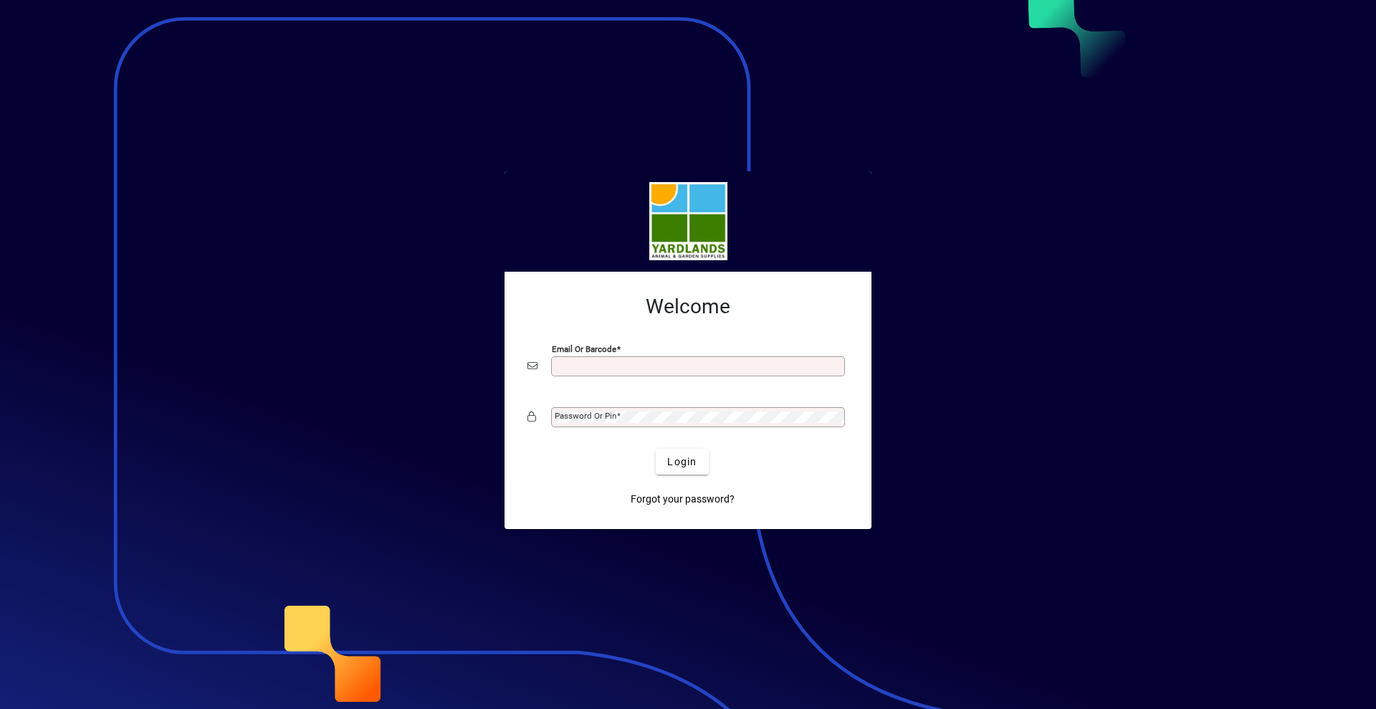 The width and height of the screenshot is (1376, 709). Describe the element at coordinates (584, 349) in the screenshot. I see `mat-label: Email or Barcode` at that location.